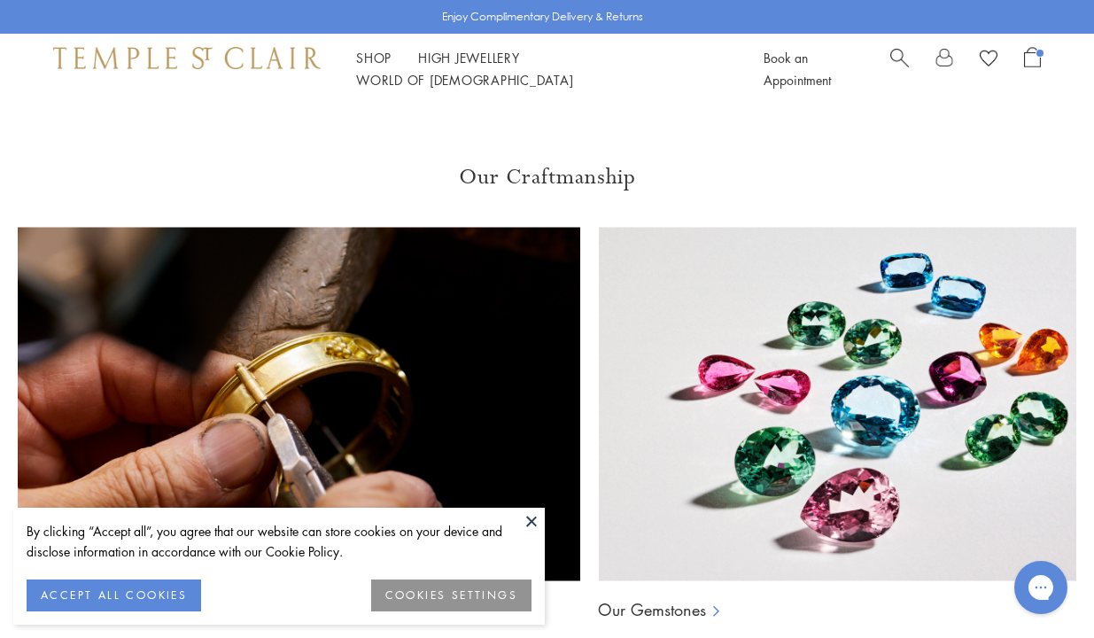 The height and width of the screenshot is (638, 1094). Describe the element at coordinates (451, 595) in the screenshot. I see `button: COOKIES SETTINGS` at that location.